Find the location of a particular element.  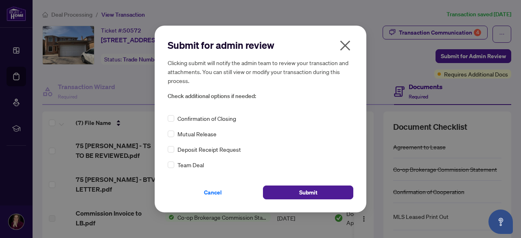

h2: Submit for admin review is located at coordinates (260, 45).